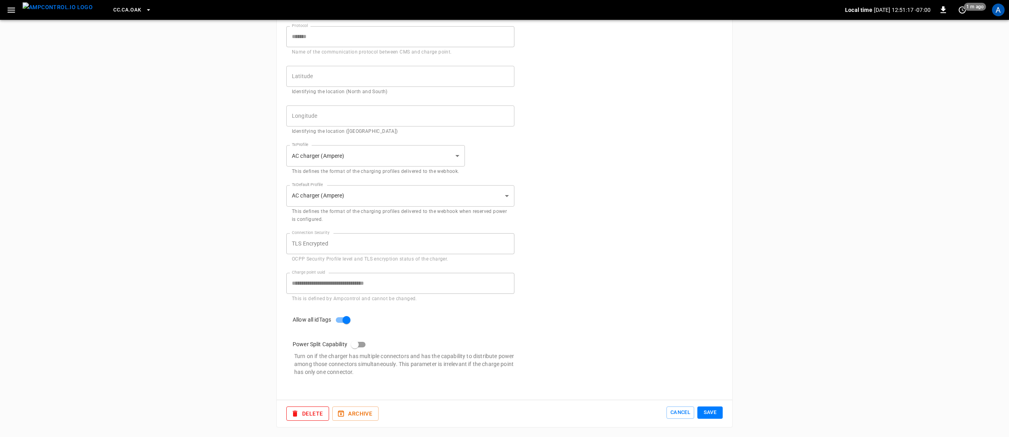  I want to click on label: Protocol, so click(300, 26).